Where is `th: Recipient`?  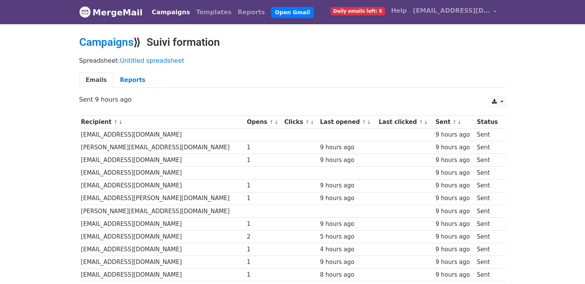
th: Recipient is located at coordinates (162, 122).